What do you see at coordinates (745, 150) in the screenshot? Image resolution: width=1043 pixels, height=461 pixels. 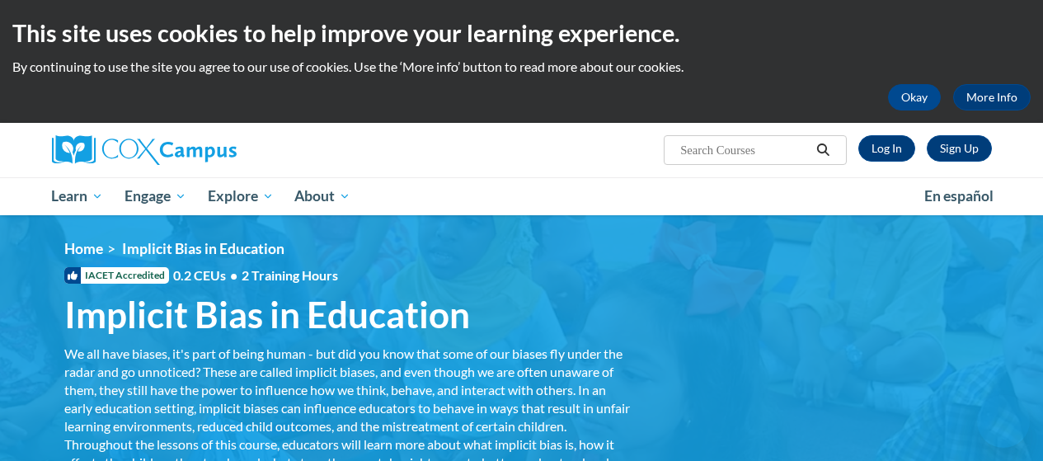 I see `input: Search Courses` at bounding box center [745, 150].